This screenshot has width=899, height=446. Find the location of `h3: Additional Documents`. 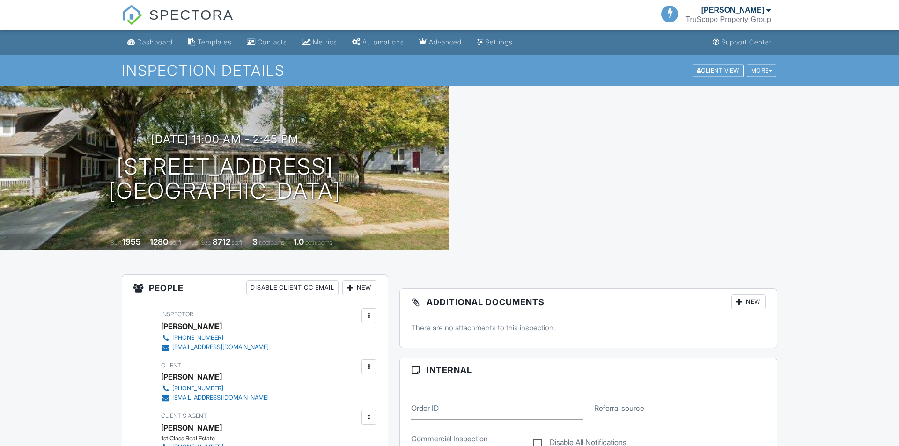

h3: Additional Documents is located at coordinates (588, 302).